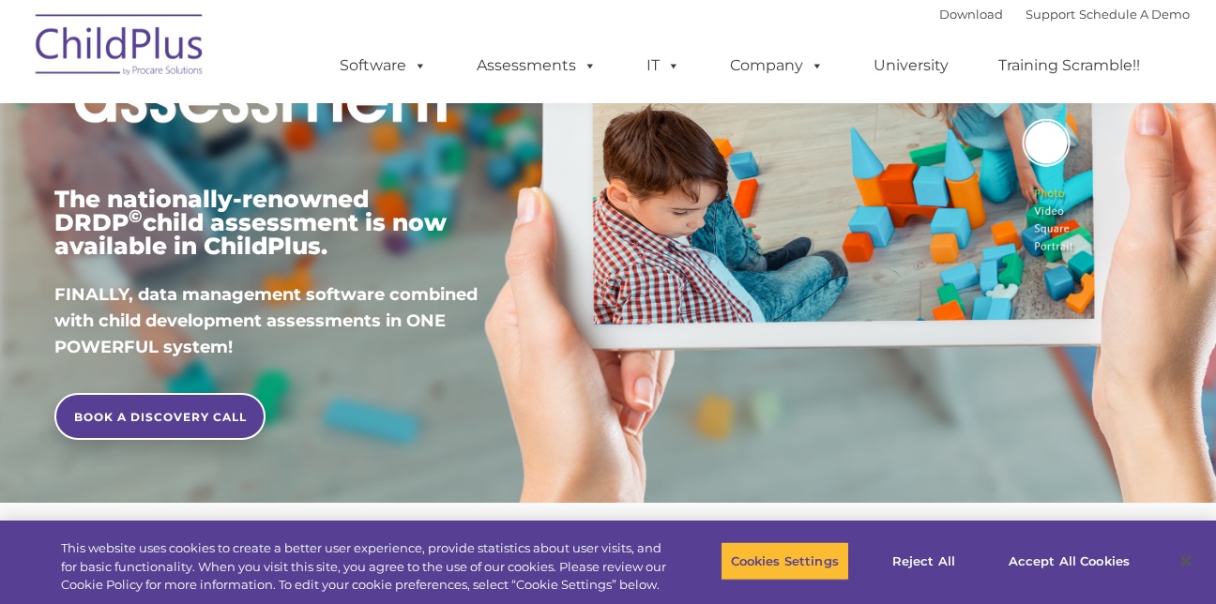 The width and height of the screenshot is (1216, 604). I want to click on button: Accept All Cookies, so click(1069, 561).